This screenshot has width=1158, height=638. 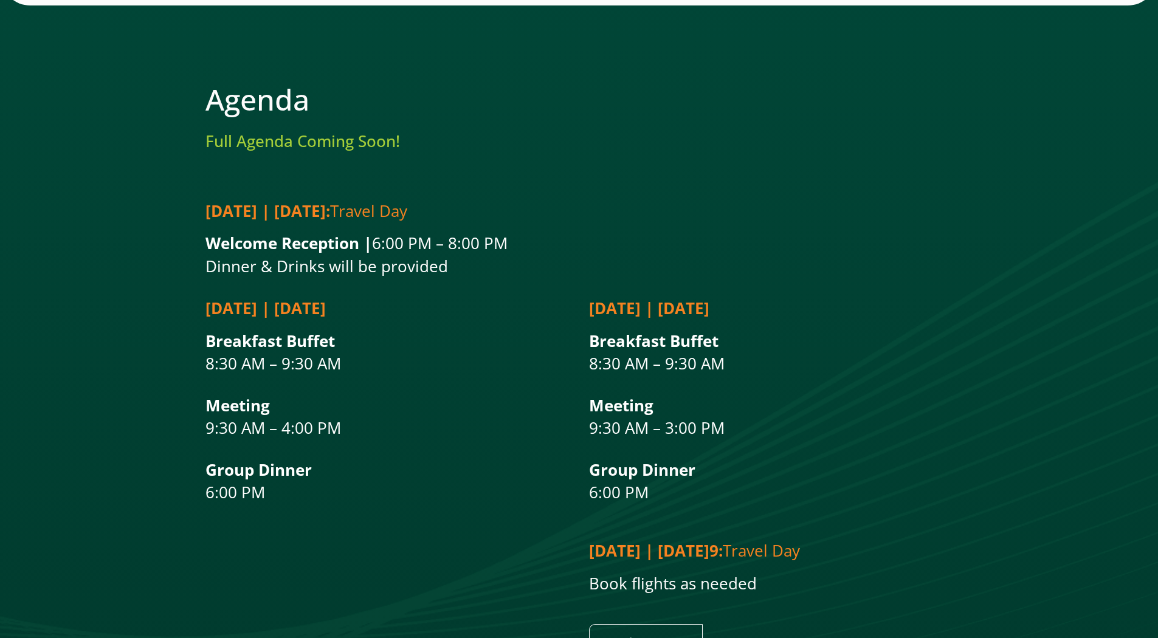 What do you see at coordinates (579, 141) in the screenshot?
I see `h3: Full Agenda Coming Soon!` at bounding box center [579, 141].